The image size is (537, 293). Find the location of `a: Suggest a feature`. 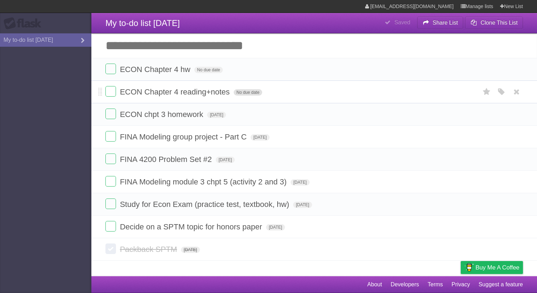

a: Suggest a feature is located at coordinates (500, 284).